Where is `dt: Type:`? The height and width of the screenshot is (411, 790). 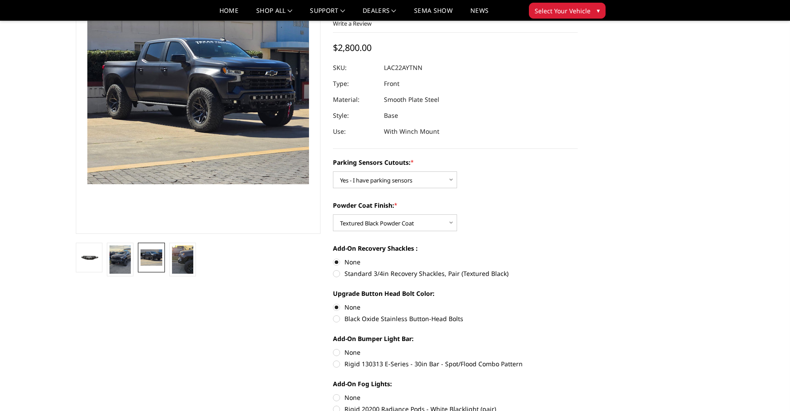 dt: Type: is located at coordinates (355, 84).